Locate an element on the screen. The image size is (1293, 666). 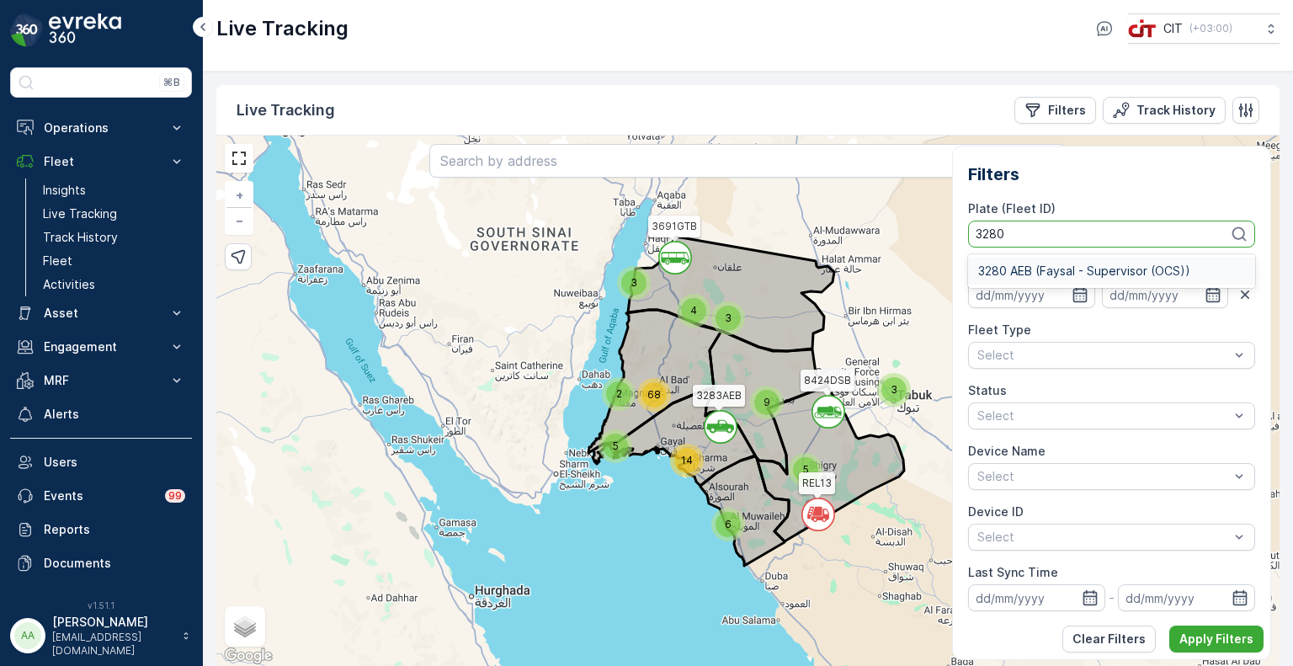
div: 2 is located at coordinates (619, 394).